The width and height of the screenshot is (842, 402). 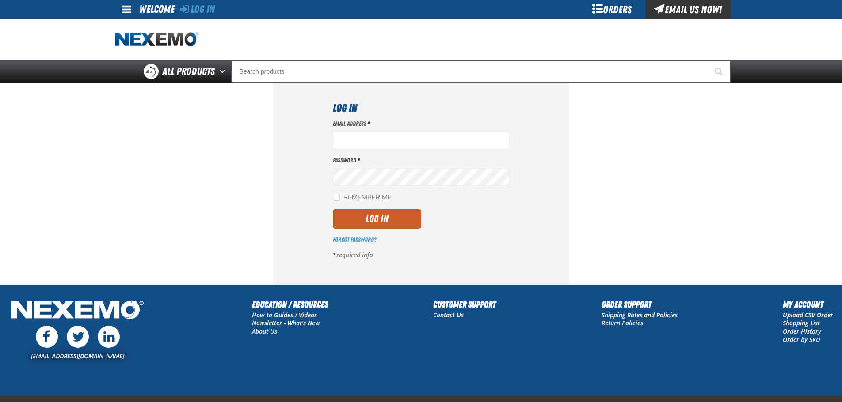 What do you see at coordinates (421, 160) in the screenshot?
I see `label: Password` at bounding box center [421, 160].